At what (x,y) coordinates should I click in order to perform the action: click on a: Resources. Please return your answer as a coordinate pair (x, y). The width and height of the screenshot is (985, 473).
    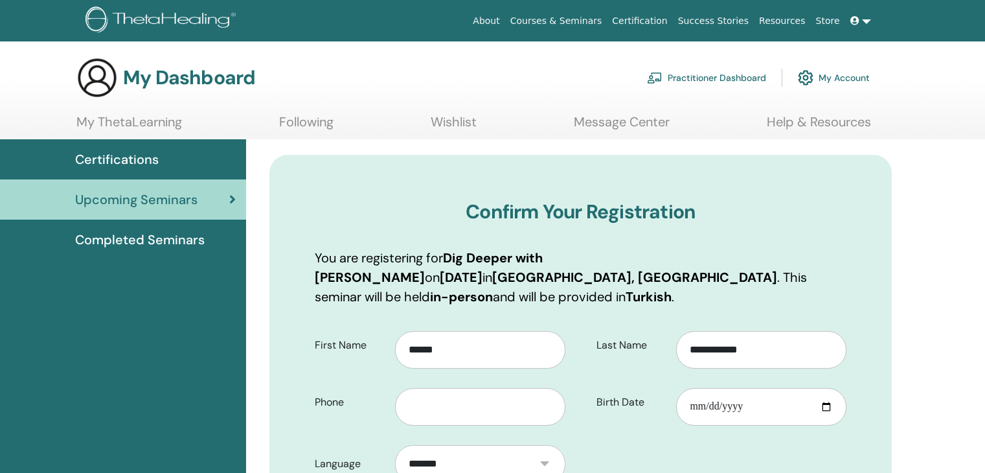
    Looking at the image, I should click on (783, 21).